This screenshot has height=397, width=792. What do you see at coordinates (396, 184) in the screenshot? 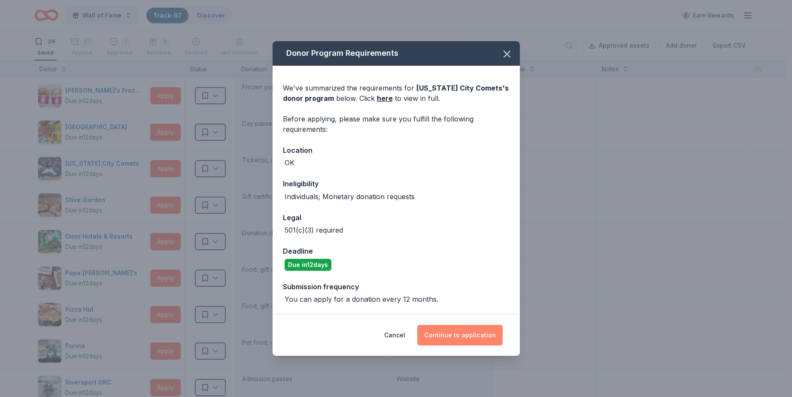
I see `div: Ineligibility` at bounding box center [396, 184].